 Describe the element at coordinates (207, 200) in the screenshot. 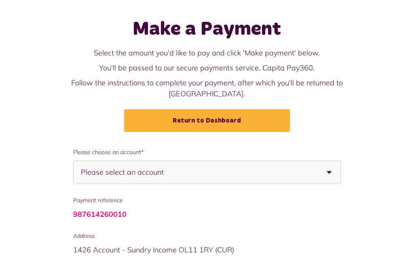

I see `span: Payment reference` at that location.